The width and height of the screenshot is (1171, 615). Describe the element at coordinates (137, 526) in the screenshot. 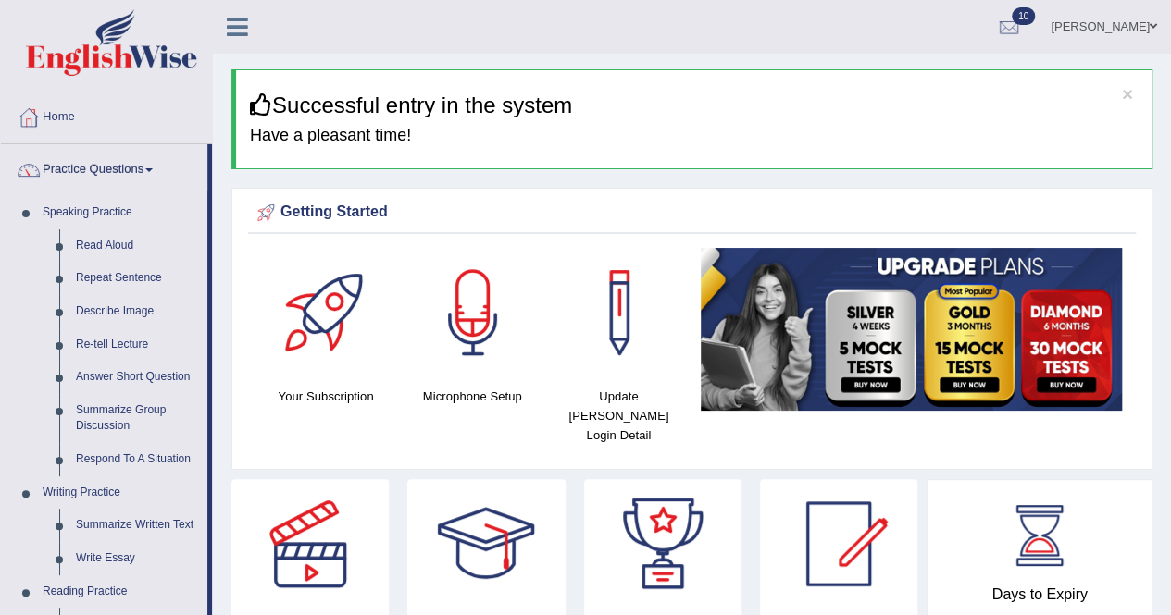

I see `a: Summarize Written Text` at that location.